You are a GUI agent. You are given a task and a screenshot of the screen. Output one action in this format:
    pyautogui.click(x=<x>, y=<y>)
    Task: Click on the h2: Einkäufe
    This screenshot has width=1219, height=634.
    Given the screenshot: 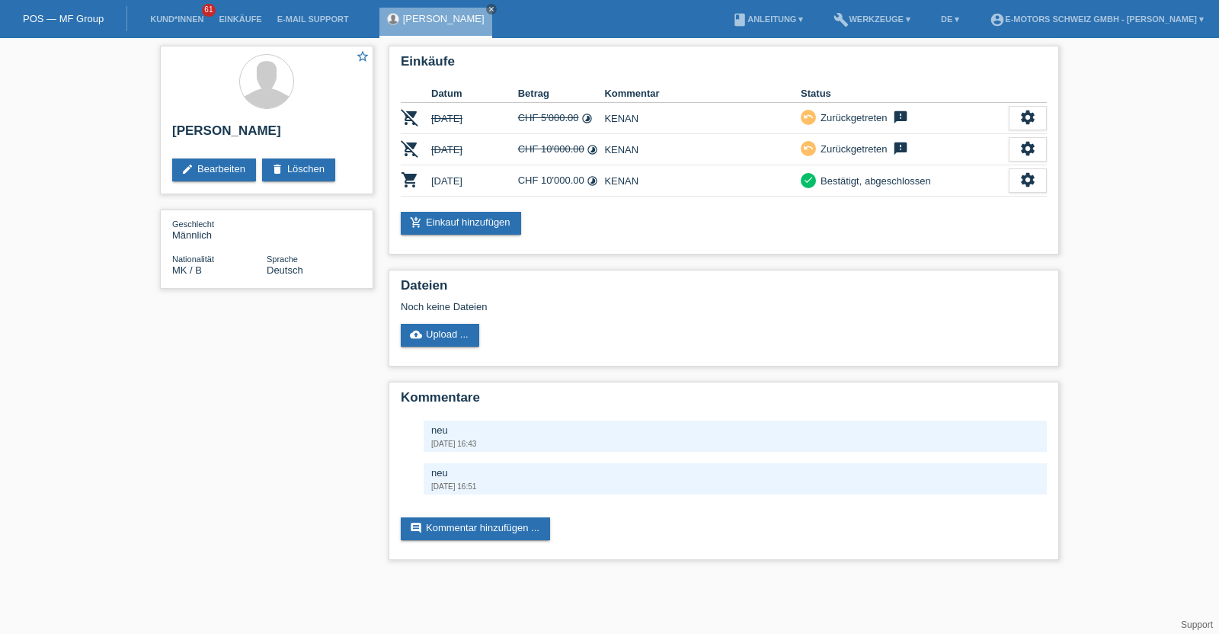 What is the action you would take?
    pyautogui.click(x=724, y=66)
    